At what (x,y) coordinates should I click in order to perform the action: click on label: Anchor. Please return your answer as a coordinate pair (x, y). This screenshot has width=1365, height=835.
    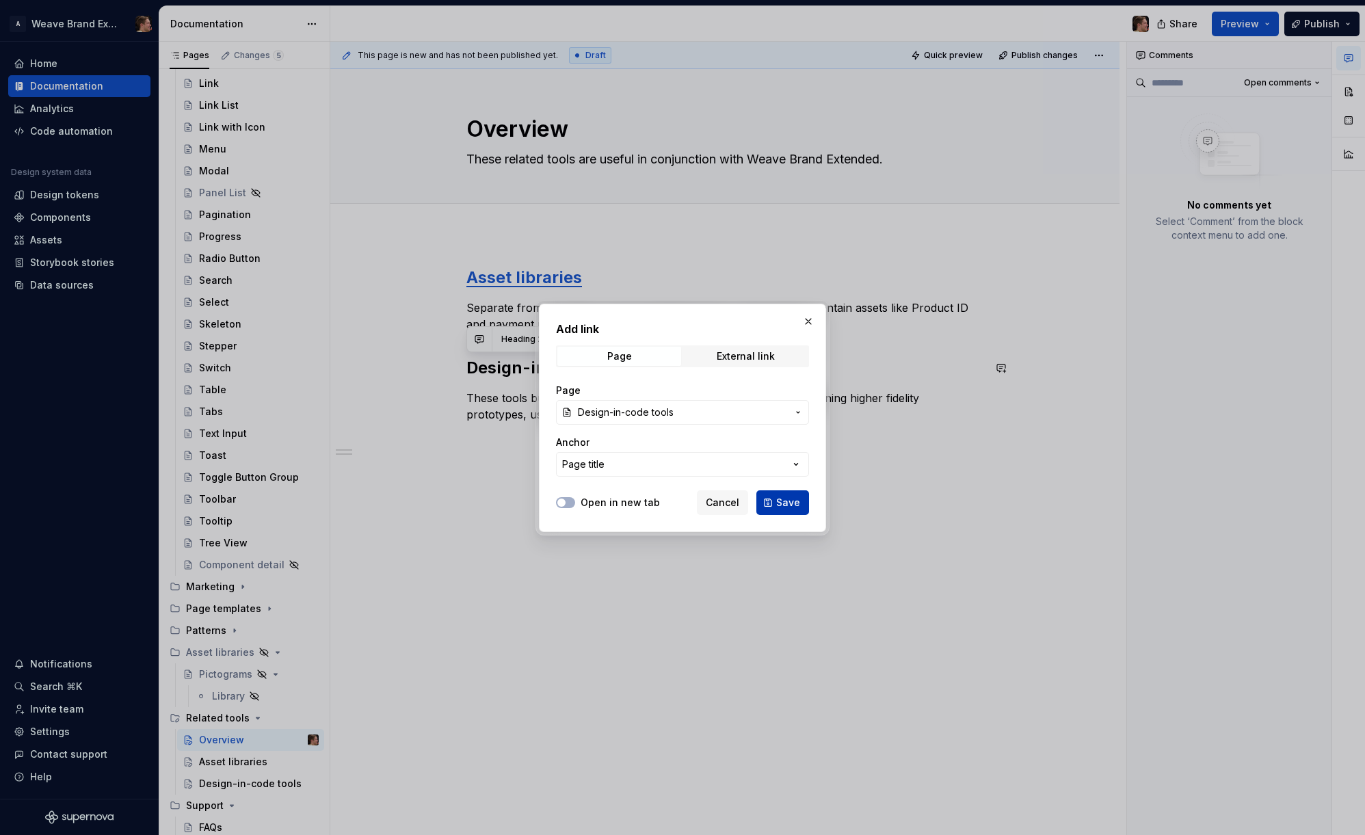
    Looking at the image, I should click on (572, 442).